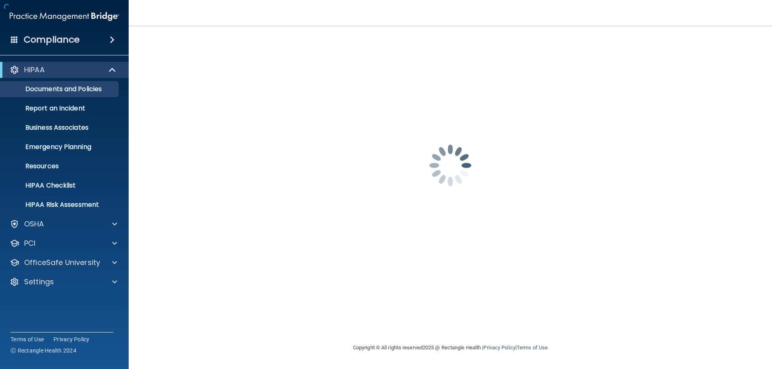 The height and width of the screenshot is (369, 772). Describe the element at coordinates (63, 263) in the screenshot. I see `a: OfficeSafe University` at that location.